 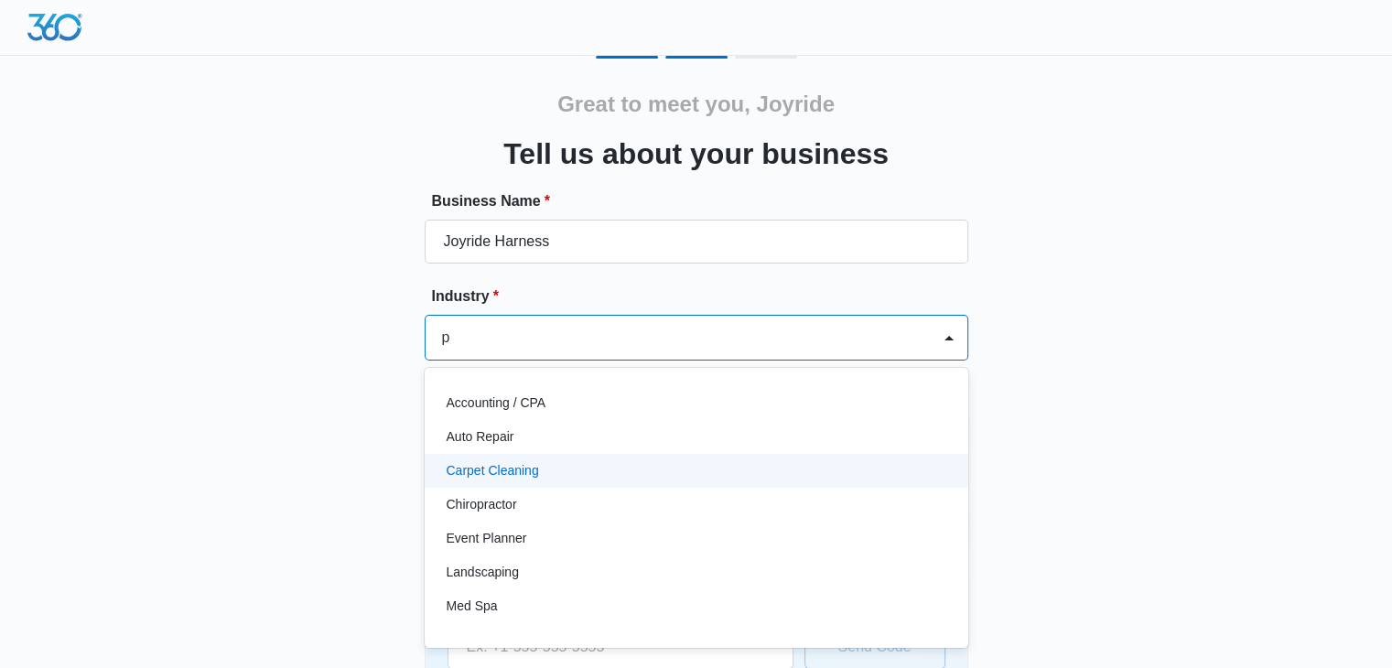 I want to click on h3: Tell us about your business, so click(x=696, y=154).